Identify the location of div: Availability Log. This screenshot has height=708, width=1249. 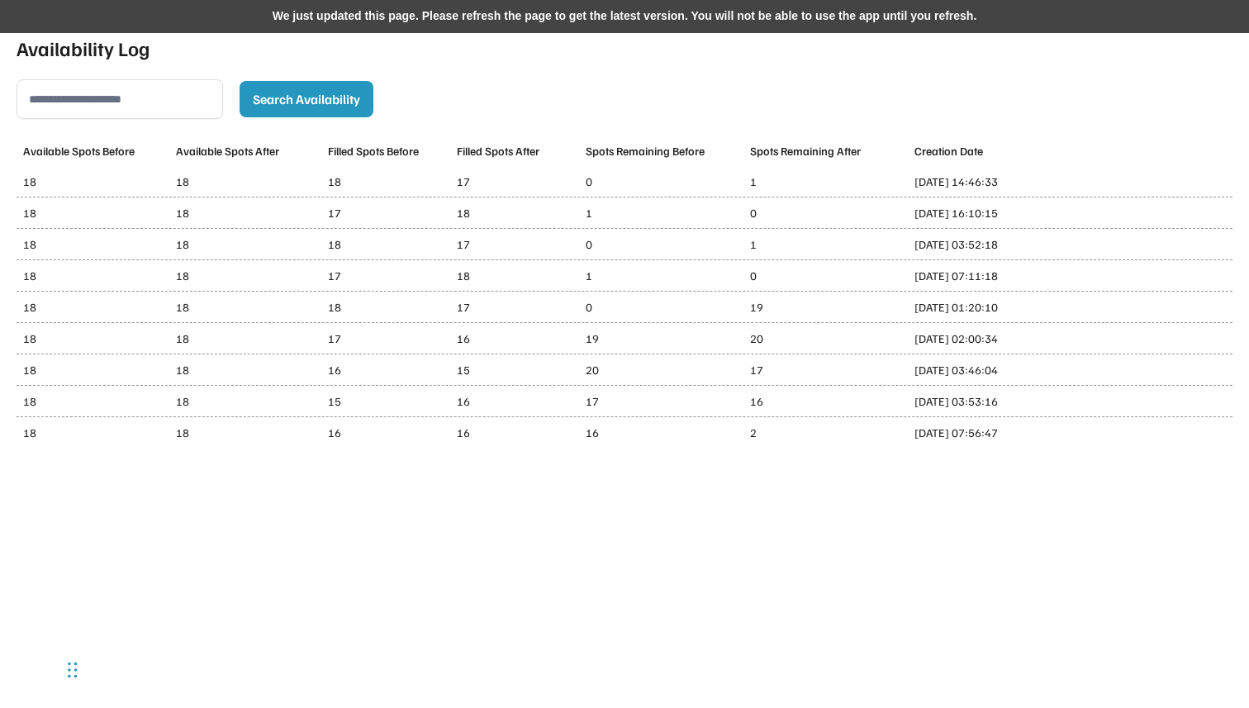
(83, 48).